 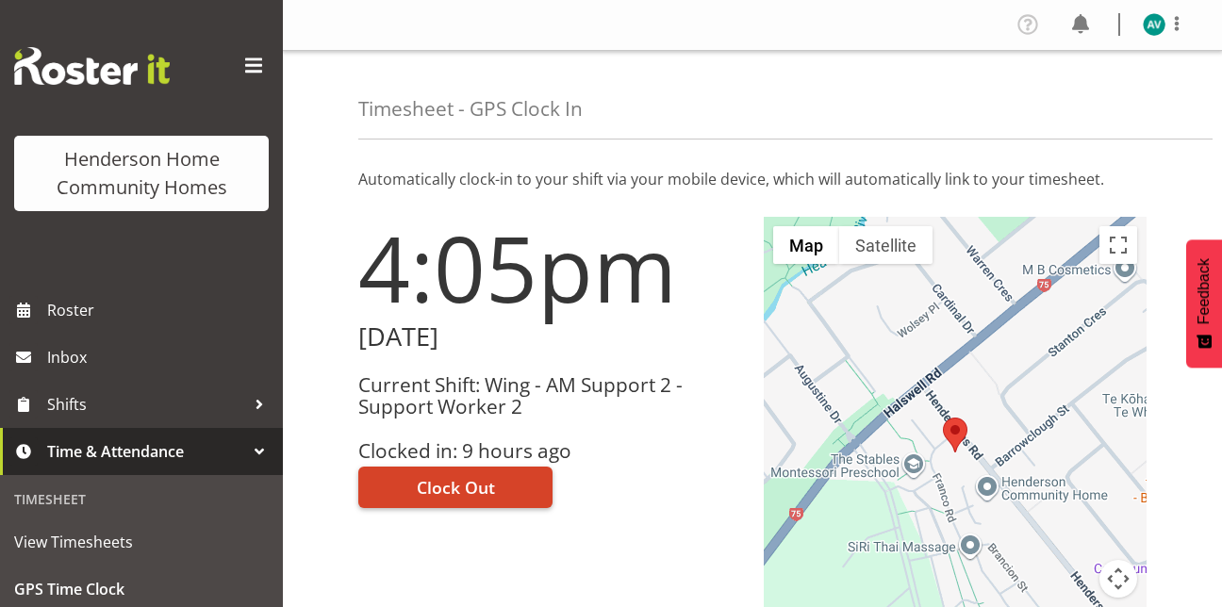 What do you see at coordinates (806, 245) in the screenshot?
I see `button: Show street map` at bounding box center [806, 245].